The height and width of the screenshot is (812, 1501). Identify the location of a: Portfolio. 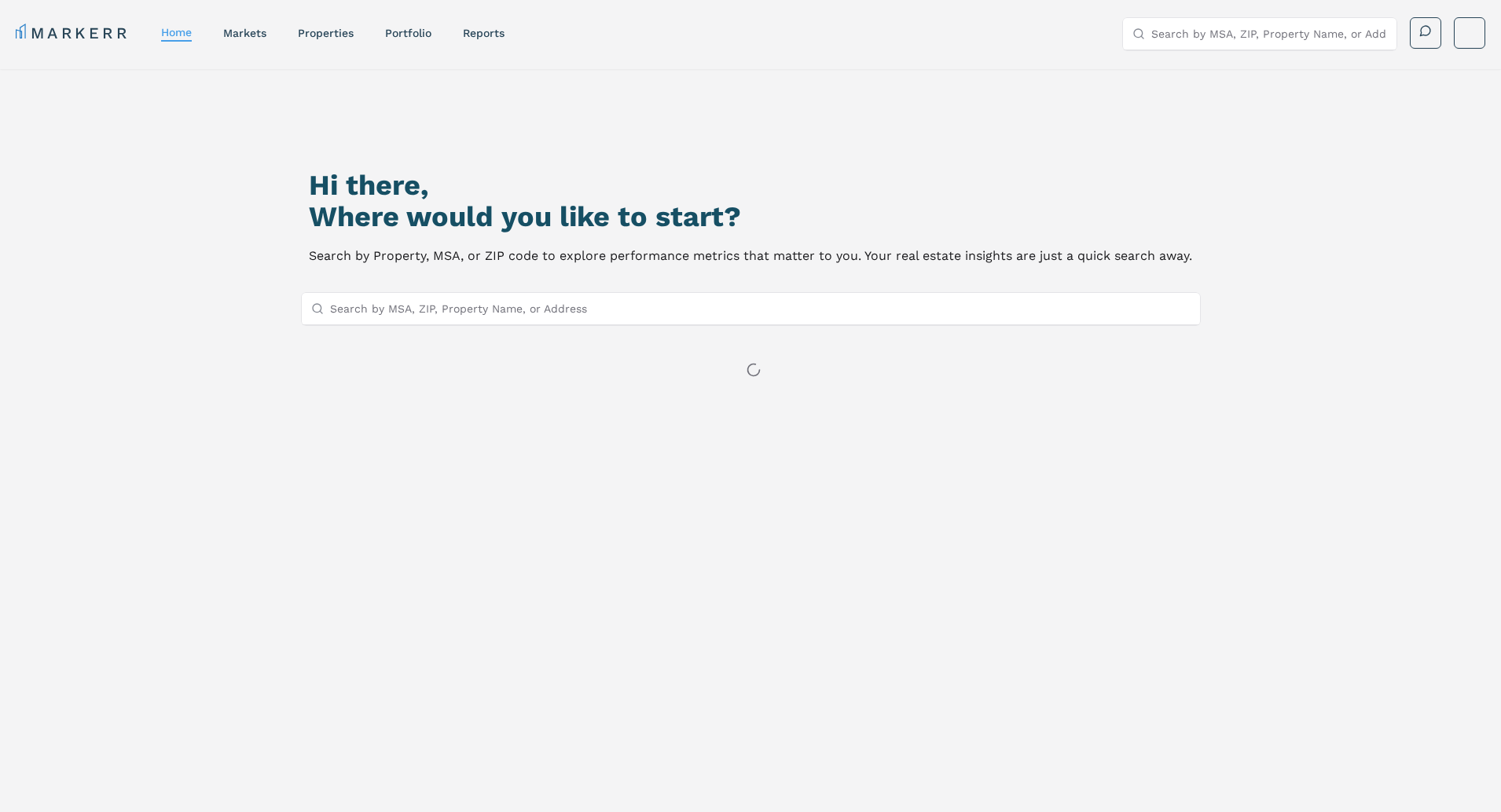
(408, 33).